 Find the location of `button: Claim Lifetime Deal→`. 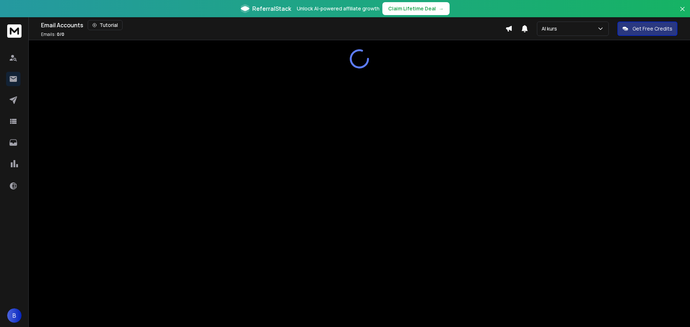

button: Claim Lifetime Deal→ is located at coordinates (416, 9).